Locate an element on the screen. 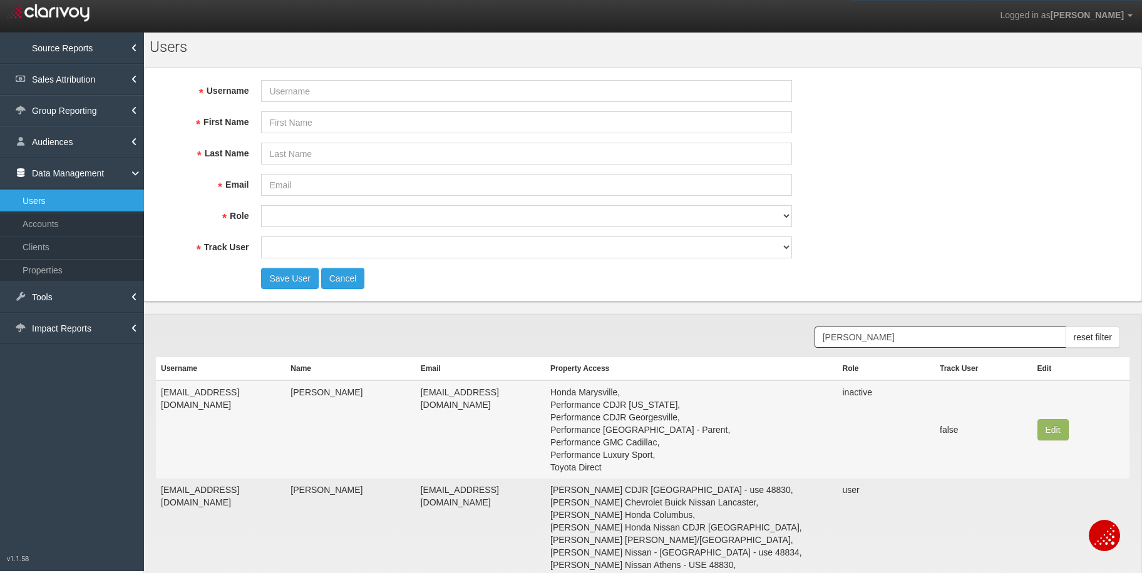 The height and width of the screenshot is (573, 1142). td: false is located at coordinates (983, 429).